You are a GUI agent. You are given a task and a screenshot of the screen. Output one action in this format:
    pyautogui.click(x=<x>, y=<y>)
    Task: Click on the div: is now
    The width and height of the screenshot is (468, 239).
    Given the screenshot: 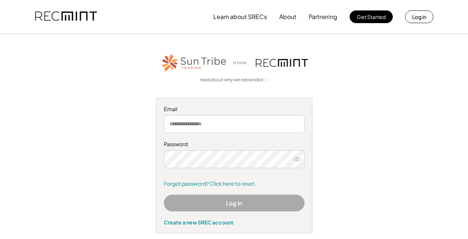 What is the action you would take?
    pyautogui.click(x=242, y=63)
    